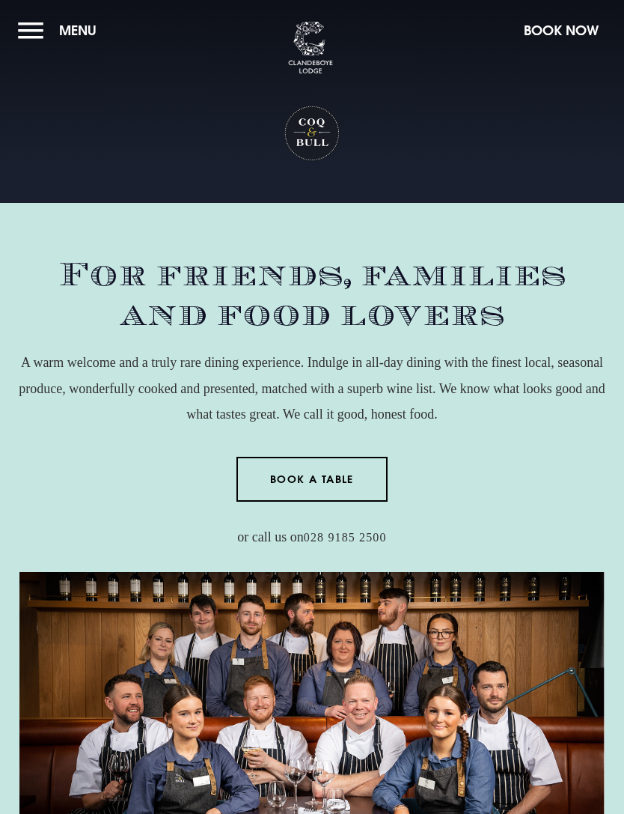 The width and height of the screenshot is (624, 814). Describe the element at coordinates (561, 30) in the screenshot. I see `button: Book Now` at that location.